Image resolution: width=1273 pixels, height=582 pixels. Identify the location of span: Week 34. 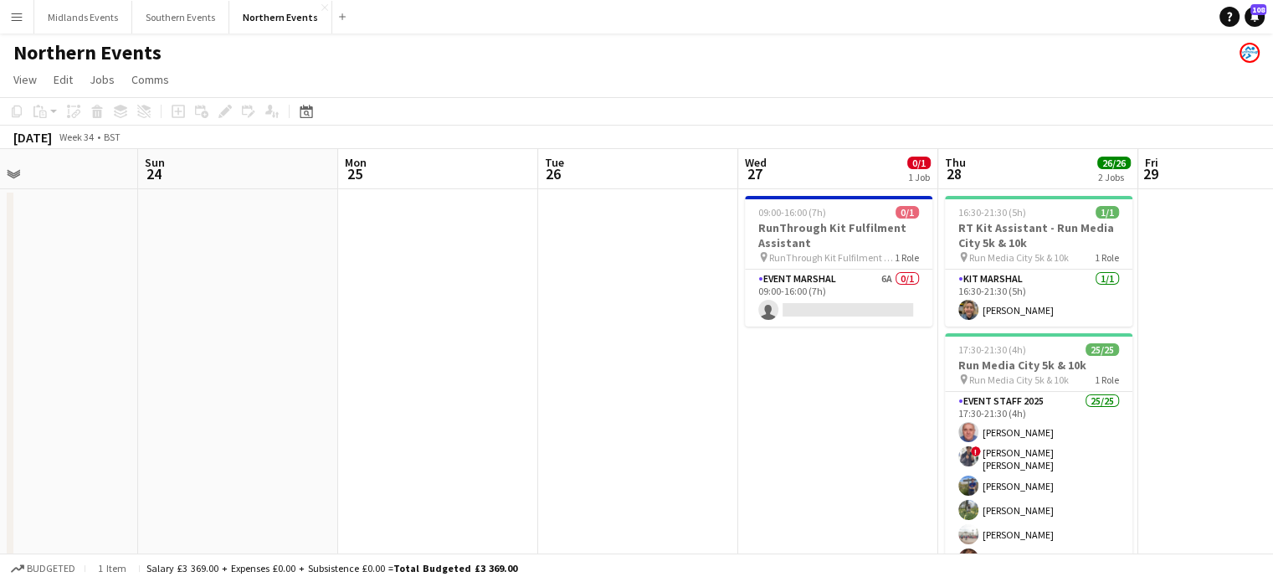
(76, 136).